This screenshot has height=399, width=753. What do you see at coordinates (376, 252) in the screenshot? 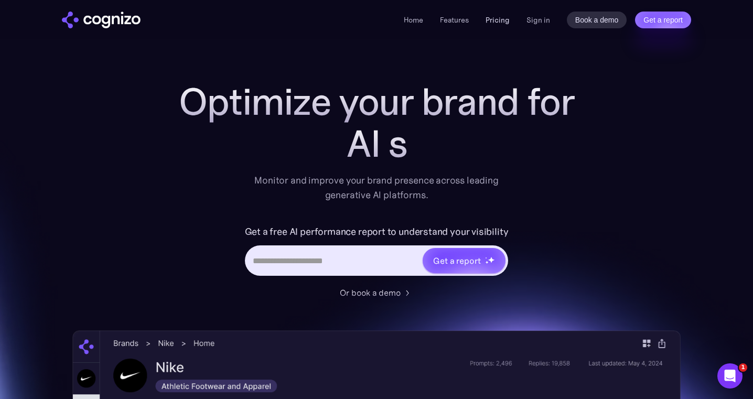
I see `form: Hero URL Input Form` at bounding box center [376, 252].